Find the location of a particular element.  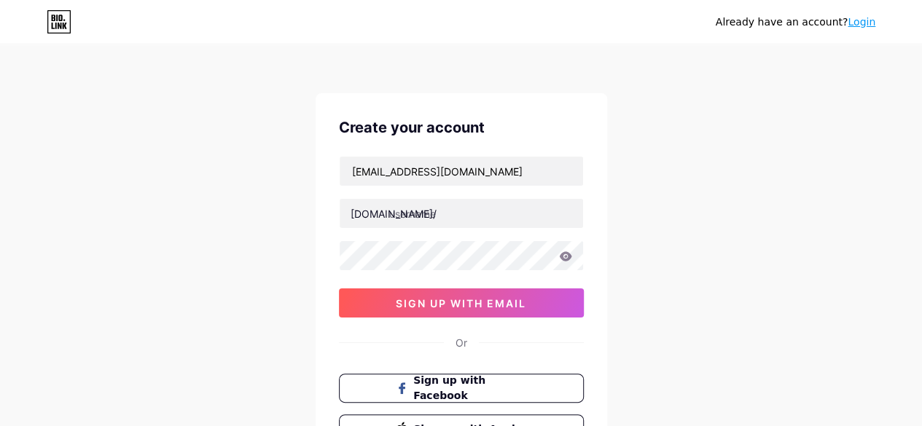

a: Login is located at coordinates (862, 22).